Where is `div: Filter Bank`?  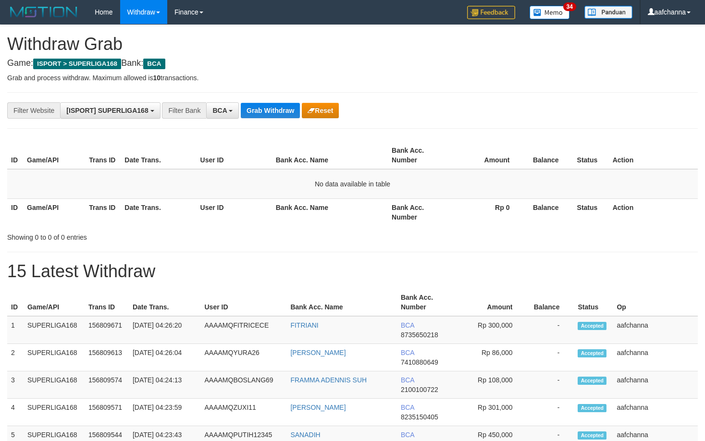 div: Filter Bank is located at coordinates (184, 110).